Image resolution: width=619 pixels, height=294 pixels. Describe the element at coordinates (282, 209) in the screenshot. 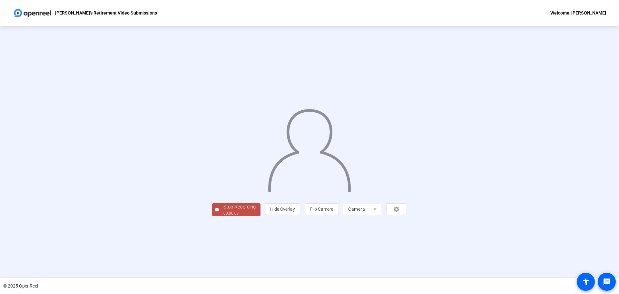

I see `button: Hide Overlay` at that location.